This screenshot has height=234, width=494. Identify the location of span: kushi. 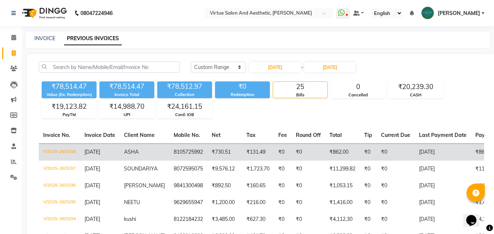
(130, 219).